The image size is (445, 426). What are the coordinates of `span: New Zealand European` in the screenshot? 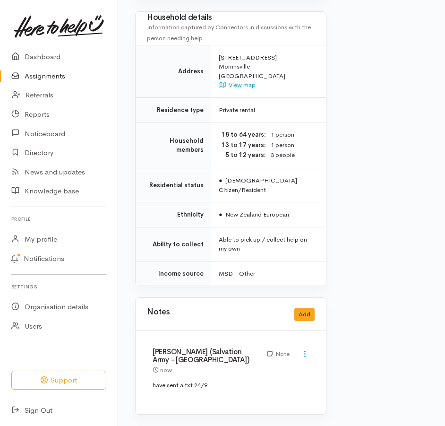 It's located at (254, 214).